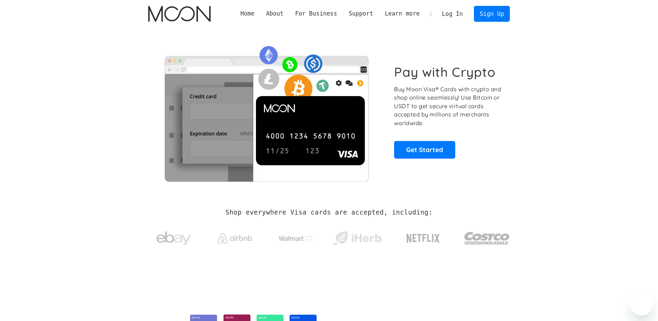  I want to click on img: iHerb, so click(357, 238).